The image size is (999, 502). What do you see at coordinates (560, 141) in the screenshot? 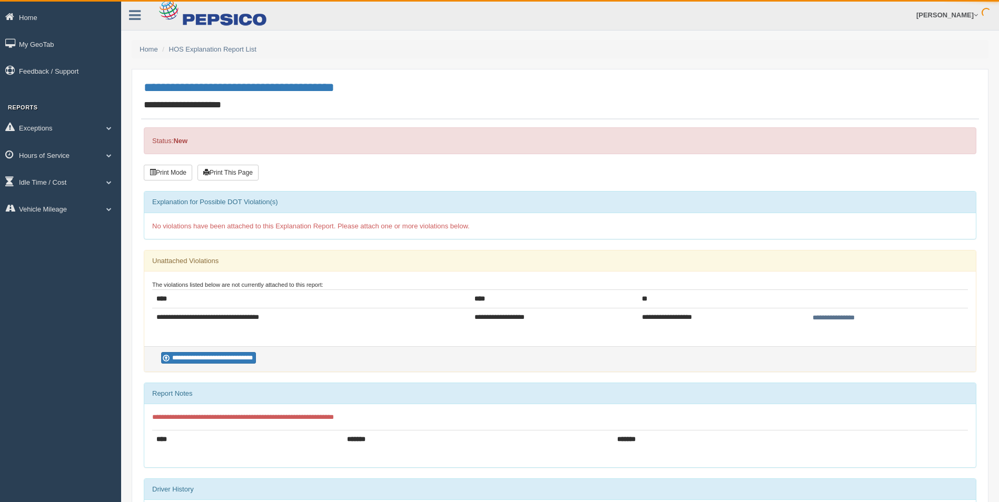
I see `div: Status:` at bounding box center [560, 141].